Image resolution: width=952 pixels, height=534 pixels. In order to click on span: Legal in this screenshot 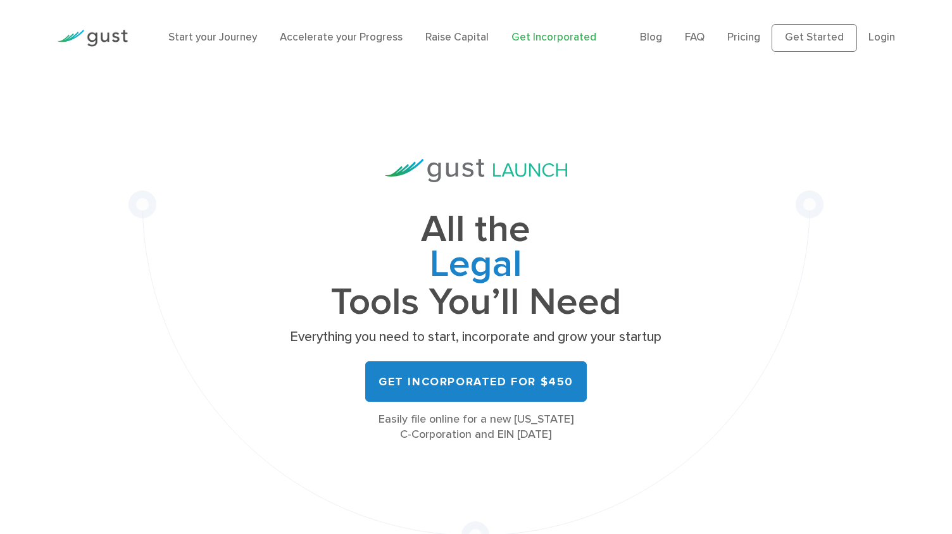, I will do `click(476, 266)`.